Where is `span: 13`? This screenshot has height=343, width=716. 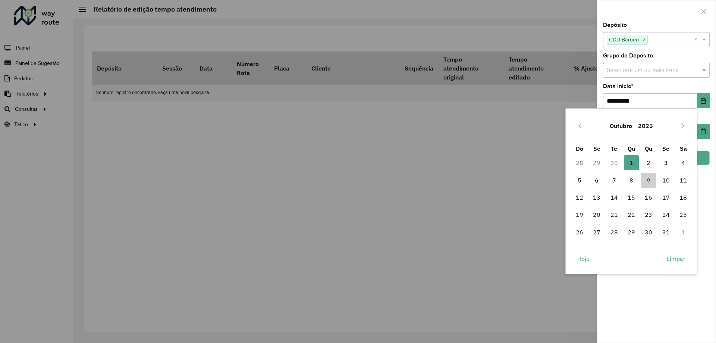
span: 13 is located at coordinates (597, 197).